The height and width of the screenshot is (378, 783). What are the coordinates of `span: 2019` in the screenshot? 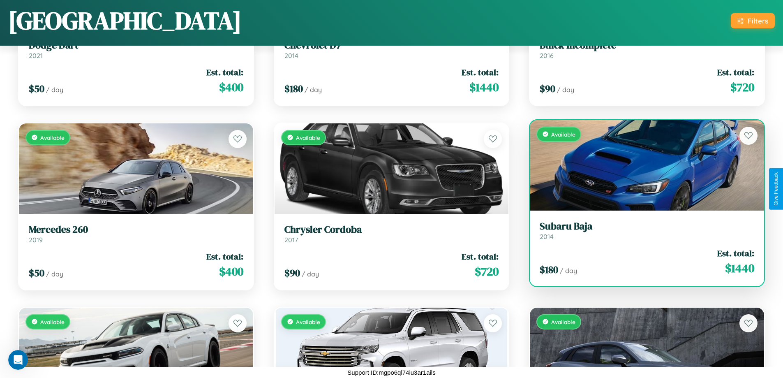 It's located at (36, 240).